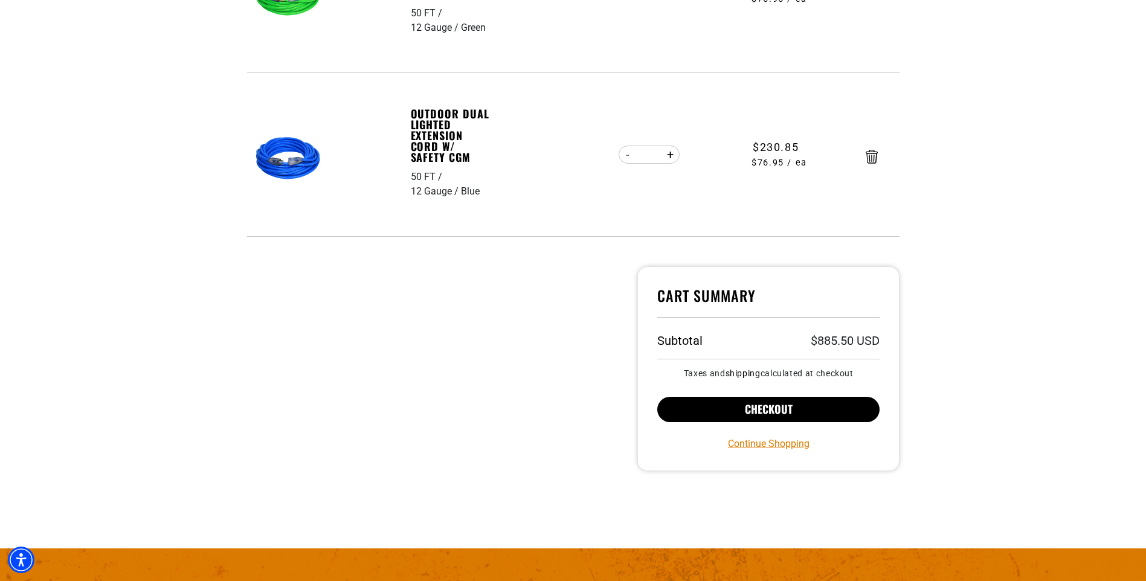 Image resolution: width=1146 pixels, height=581 pixels. What do you see at coordinates (779, 163) in the screenshot?
I see `span: $76.95 / ea` at bounding box center [779, 163].